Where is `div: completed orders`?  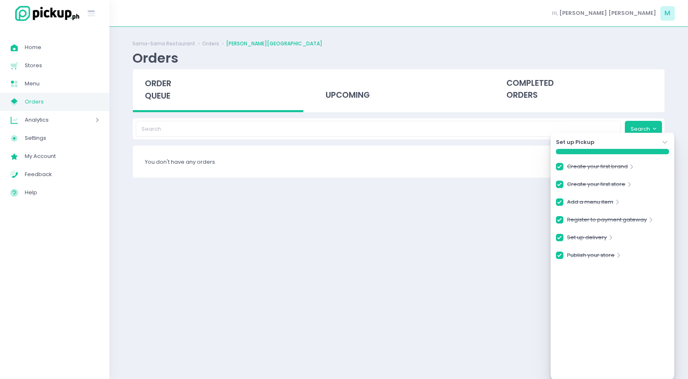
div: completed orders is located at coordinates (579, 90).